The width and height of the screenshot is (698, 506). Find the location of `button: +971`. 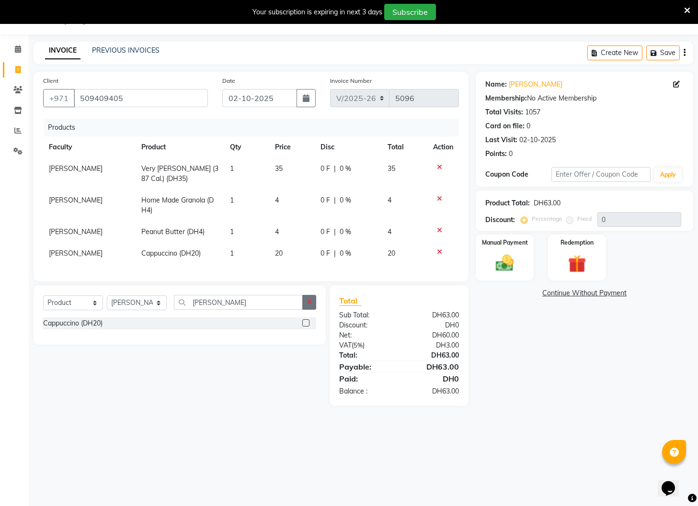

button: +971 is located at coordinates (59, 98).